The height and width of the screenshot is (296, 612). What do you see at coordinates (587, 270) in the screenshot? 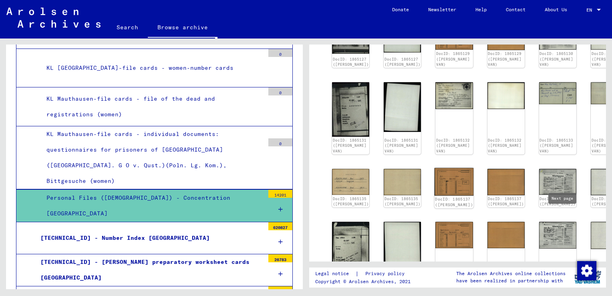
I see `img: Change consent` at bounding box center [587, 270].